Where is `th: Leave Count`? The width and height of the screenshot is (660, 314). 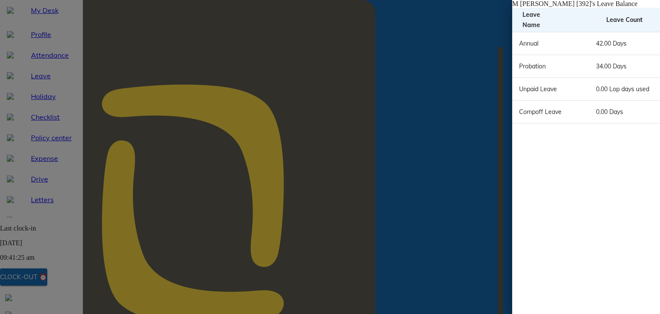
th: Leave Count is located at coordinates (624, 21).